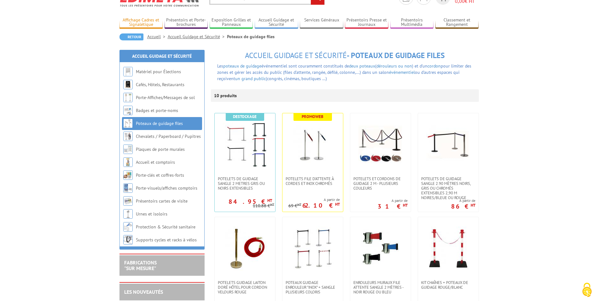 The image size is (598, 301). What do you see at coordinates (448, 285) in the screenshot?
I see `a: Kit chaînes + poteaux de guidage Rouge/Blanc` at bounding box center [448, 285].